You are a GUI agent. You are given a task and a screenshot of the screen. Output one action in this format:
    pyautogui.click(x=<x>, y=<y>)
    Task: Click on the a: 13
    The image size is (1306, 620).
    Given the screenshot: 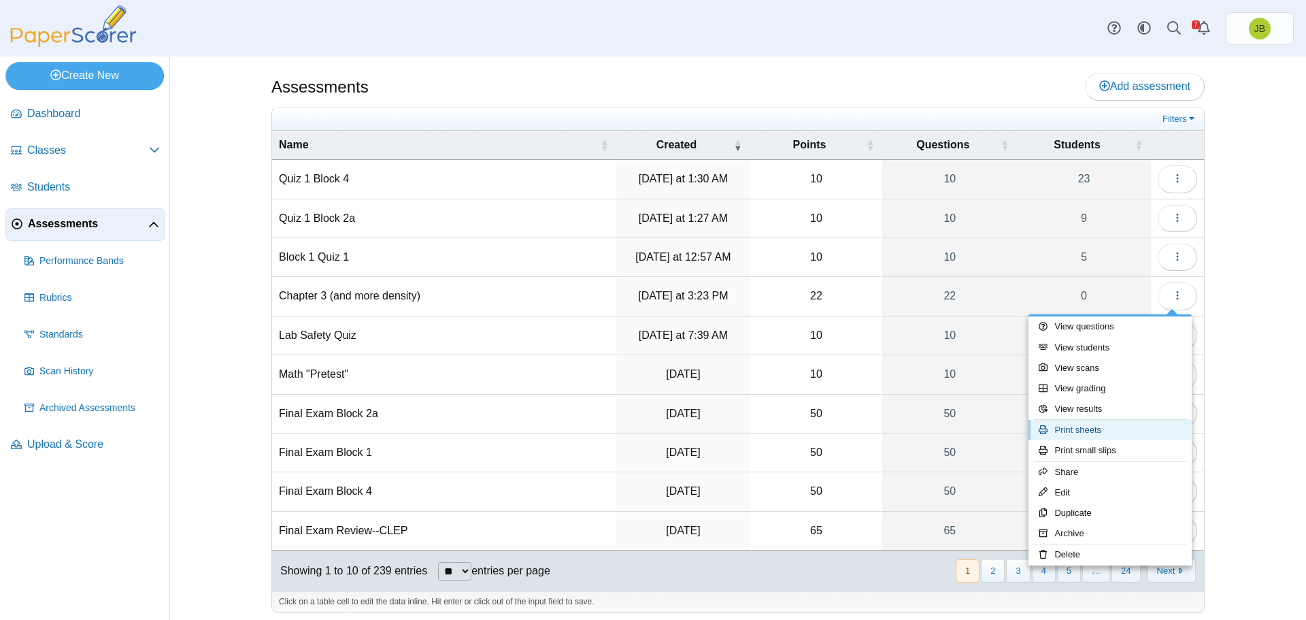 What is the action you would take?
    pyautogui.click(x=1084, y=452)
    